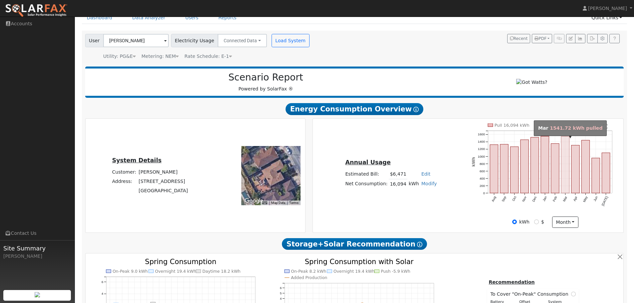 Image resolution: width=634 pixels, height=303 pixels. What do you see at coordinates (192, 18) in the screenshot?
I see `a: Users` at bounding box center [192, 18].